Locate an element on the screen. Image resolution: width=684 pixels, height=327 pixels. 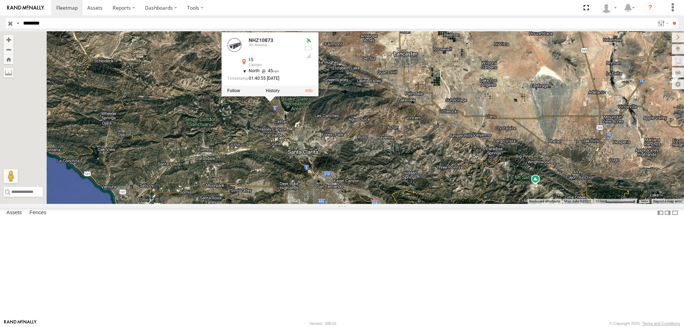
div: Last Event GSM Signal Strength is located at coordinates (309, 56).